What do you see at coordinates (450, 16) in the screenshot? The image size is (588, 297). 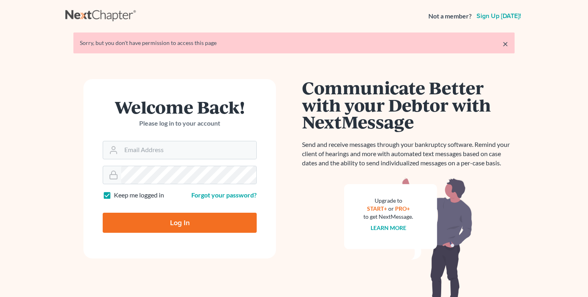 I see `strong: Not a member?` at bounding box center [450, 16].